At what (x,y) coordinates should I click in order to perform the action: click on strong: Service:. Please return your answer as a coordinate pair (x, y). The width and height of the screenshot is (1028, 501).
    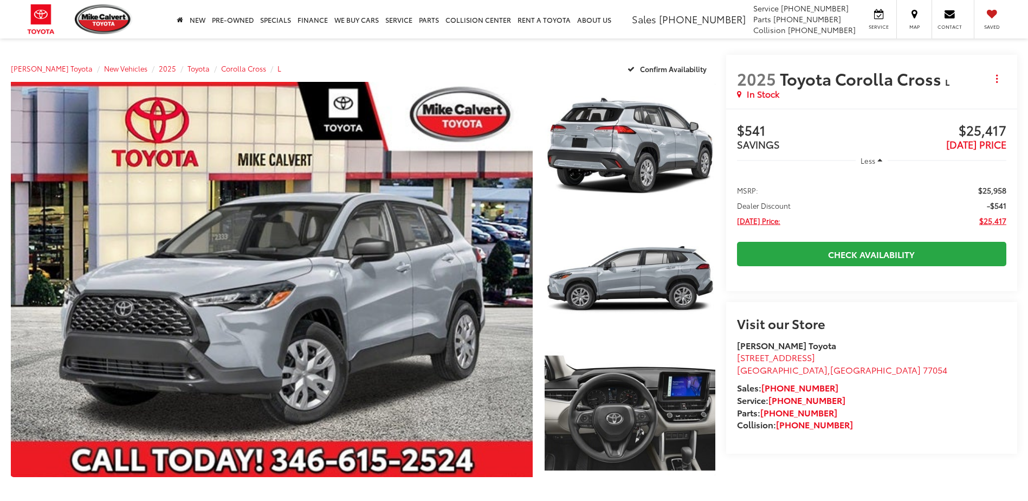
    Looking at the image, I should click on (791, 399).